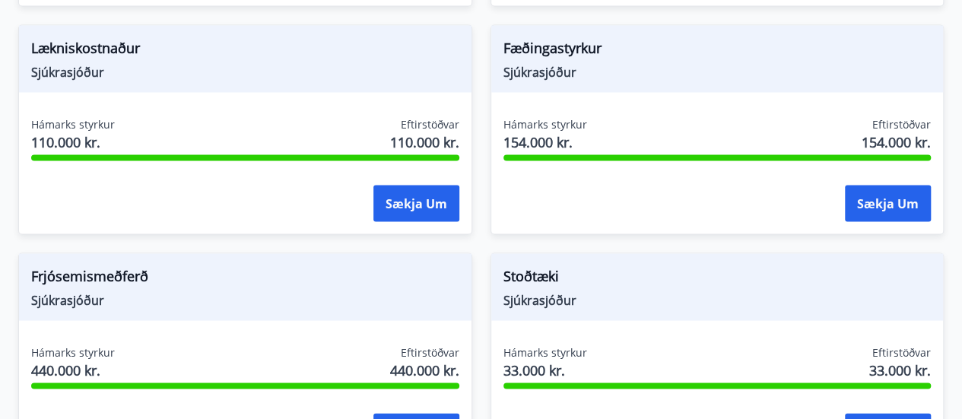  I want to click on span: Frjósemismeðferð, so click(245, 278).